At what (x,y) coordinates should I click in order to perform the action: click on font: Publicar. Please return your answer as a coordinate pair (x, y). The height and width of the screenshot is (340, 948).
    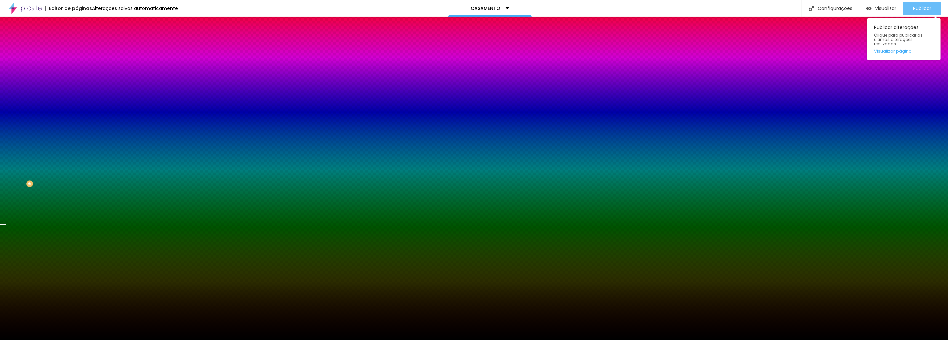
    Looking at the image, I should click on (922, 8).